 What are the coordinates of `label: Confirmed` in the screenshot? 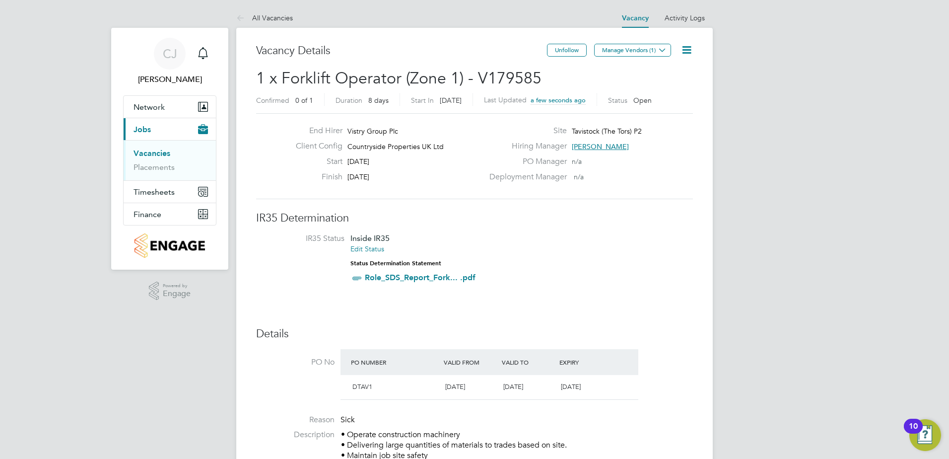 It's located at (273, 100).